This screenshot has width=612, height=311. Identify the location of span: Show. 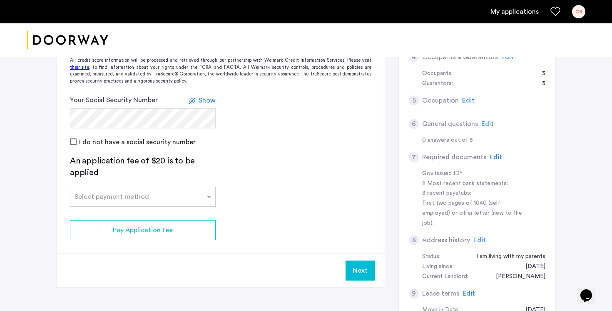
(207, 100).